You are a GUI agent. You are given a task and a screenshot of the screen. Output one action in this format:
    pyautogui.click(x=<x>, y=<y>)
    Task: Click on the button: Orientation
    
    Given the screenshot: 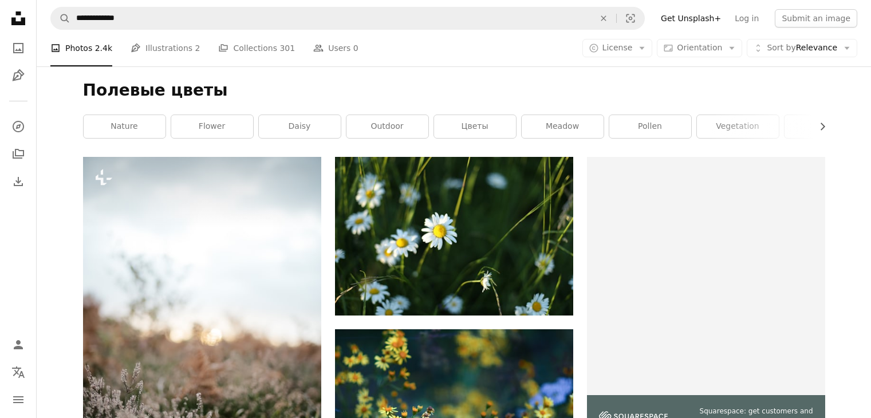 What is the action you would take?
    pyautogui.click(x=699, y=48)
    